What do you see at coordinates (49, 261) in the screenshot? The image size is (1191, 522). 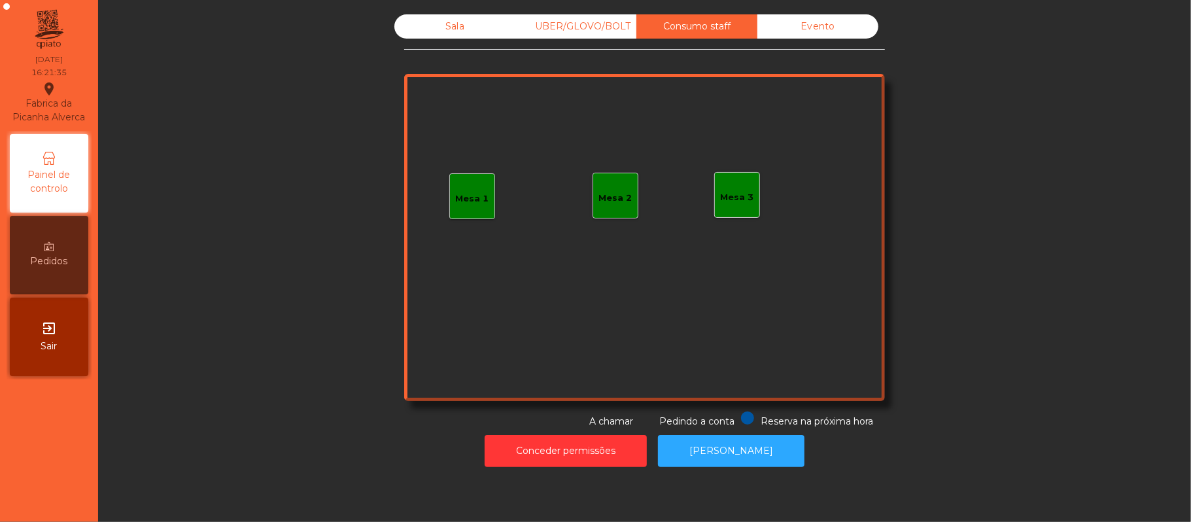 I see `span: Pedidos` at bounding box center [49, 261].